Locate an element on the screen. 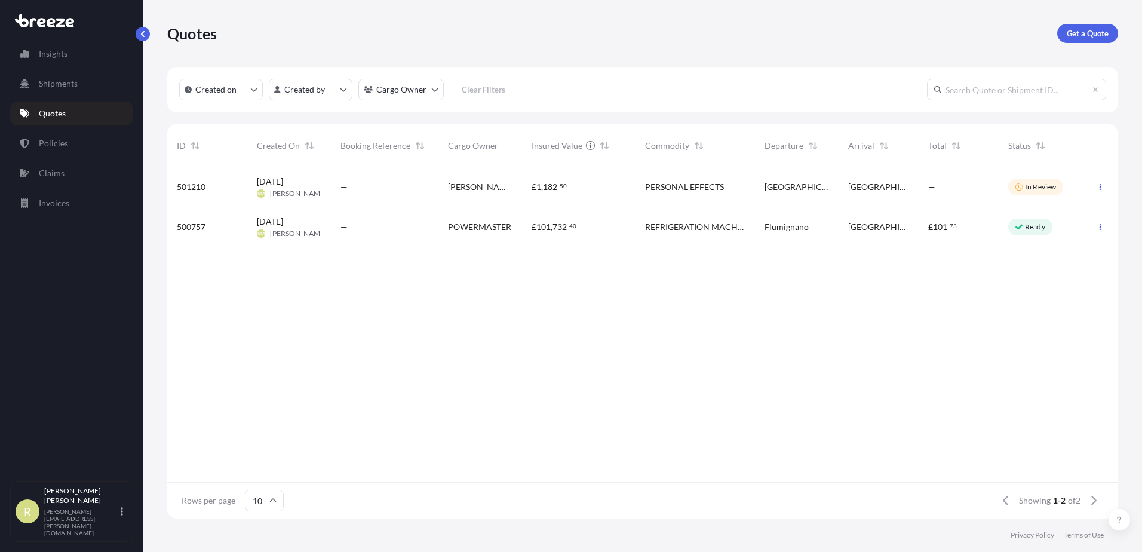 The height and width of the screenshot is (552, 1142). span: Status is located at coordinates (1020, 146).